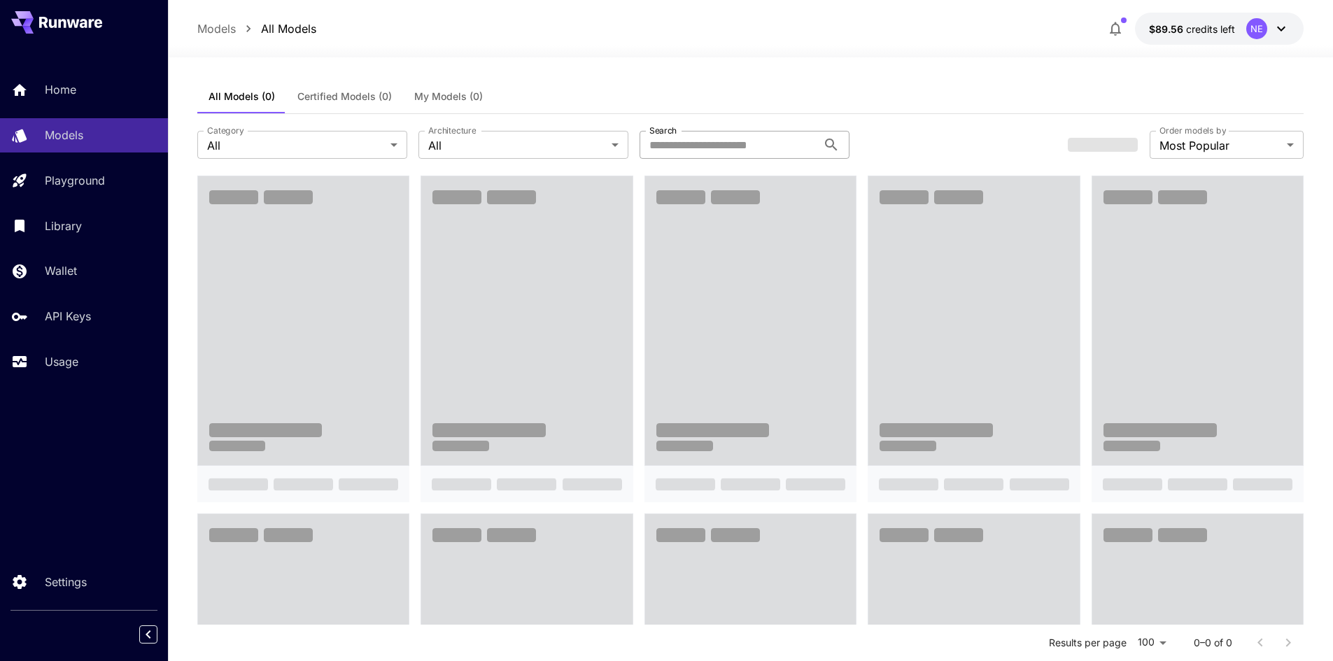 Image resolution: width=1333 pixels, height=661 pixels. I want to click on p: Home, so click(60, 90).